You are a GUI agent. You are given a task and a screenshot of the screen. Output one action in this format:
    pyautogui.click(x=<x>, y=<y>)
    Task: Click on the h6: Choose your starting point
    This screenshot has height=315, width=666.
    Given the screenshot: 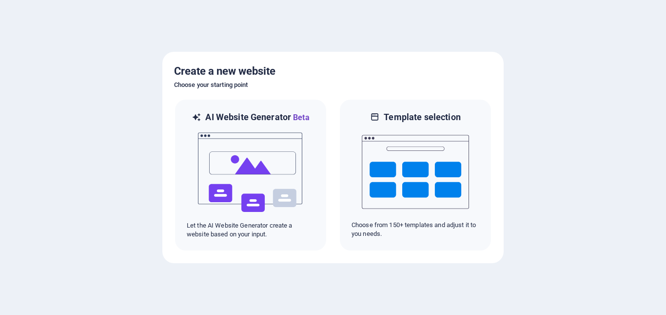 What is the action you would take?
    pyautogui.click(x=333, y=85)
    